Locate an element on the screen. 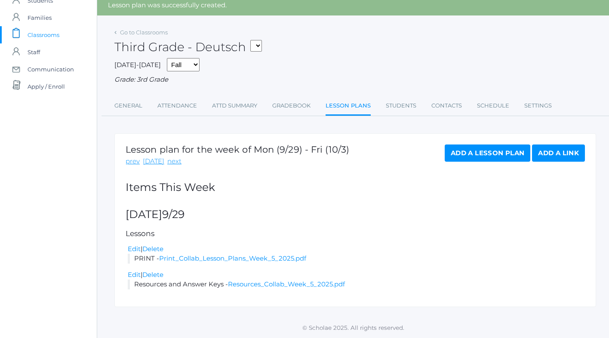 The width and height of the screenshot is (609, 338). span: Communication is located at coordinates (51, 69).